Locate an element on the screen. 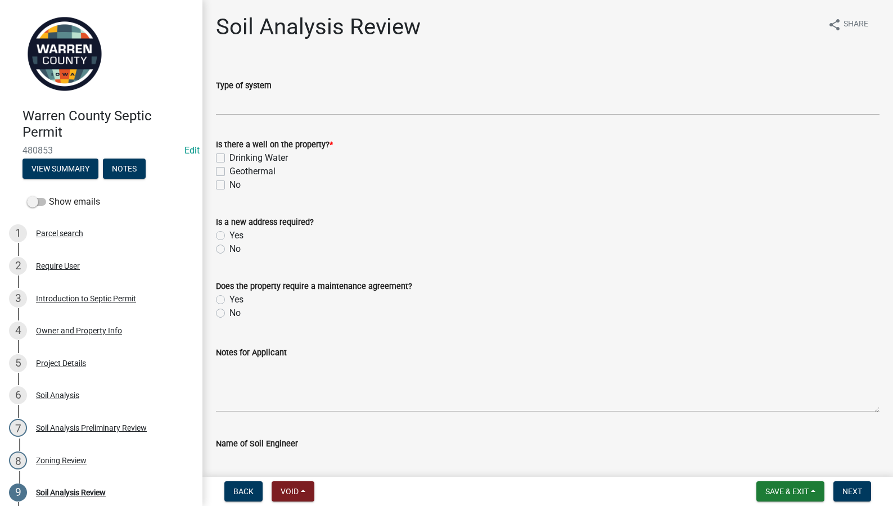 Image resolution: width=893 pixels, height=506 pixels. div: 6 is located at coordinates (18, 396).